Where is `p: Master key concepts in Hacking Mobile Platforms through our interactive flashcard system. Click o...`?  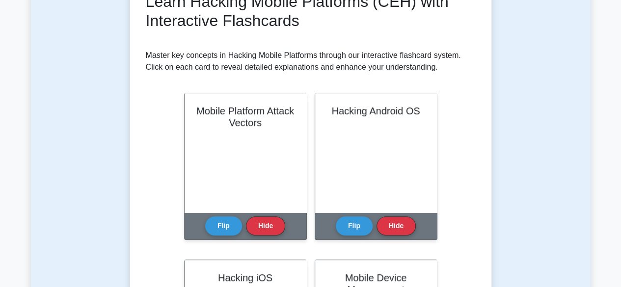
p: Master key concepts in Hacking Mobile Platforms through our interactive flashcard system. Click o... is located at coordinates (311, 61).